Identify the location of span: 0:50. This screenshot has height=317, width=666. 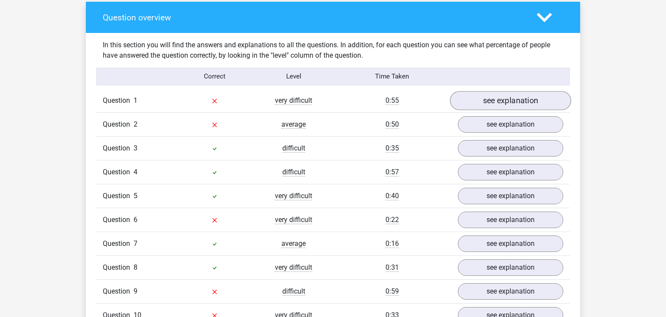
(392, 124).